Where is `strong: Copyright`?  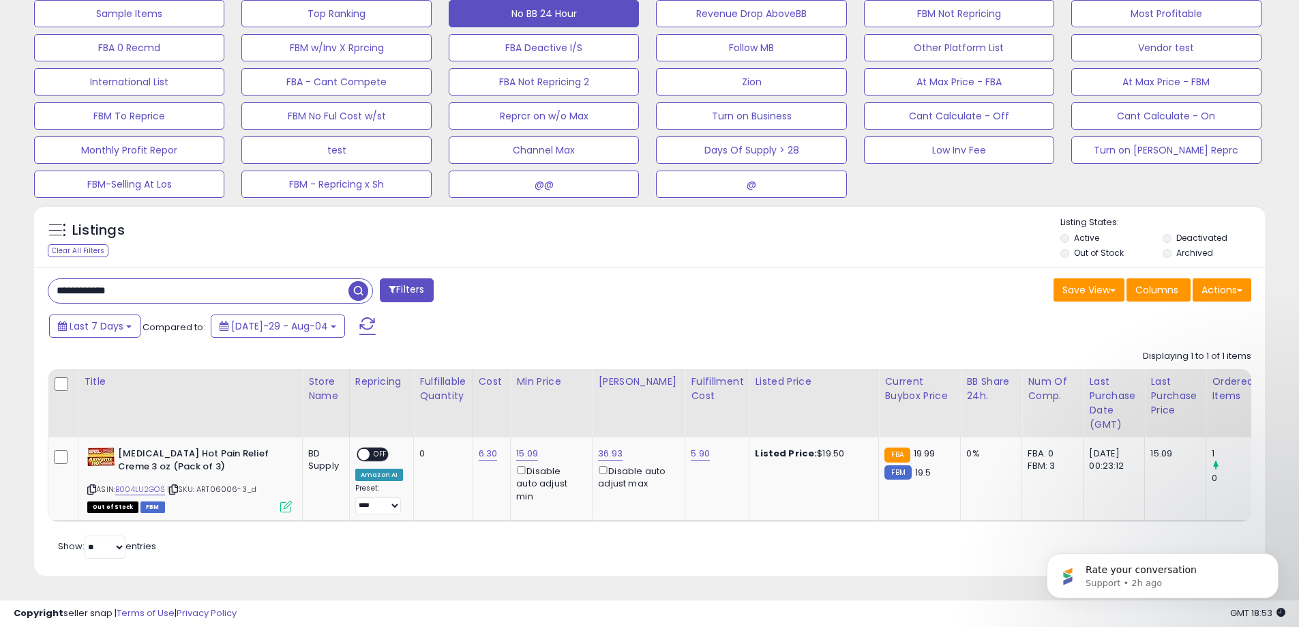
strong: Copyright is located at coordinates (38, 613).